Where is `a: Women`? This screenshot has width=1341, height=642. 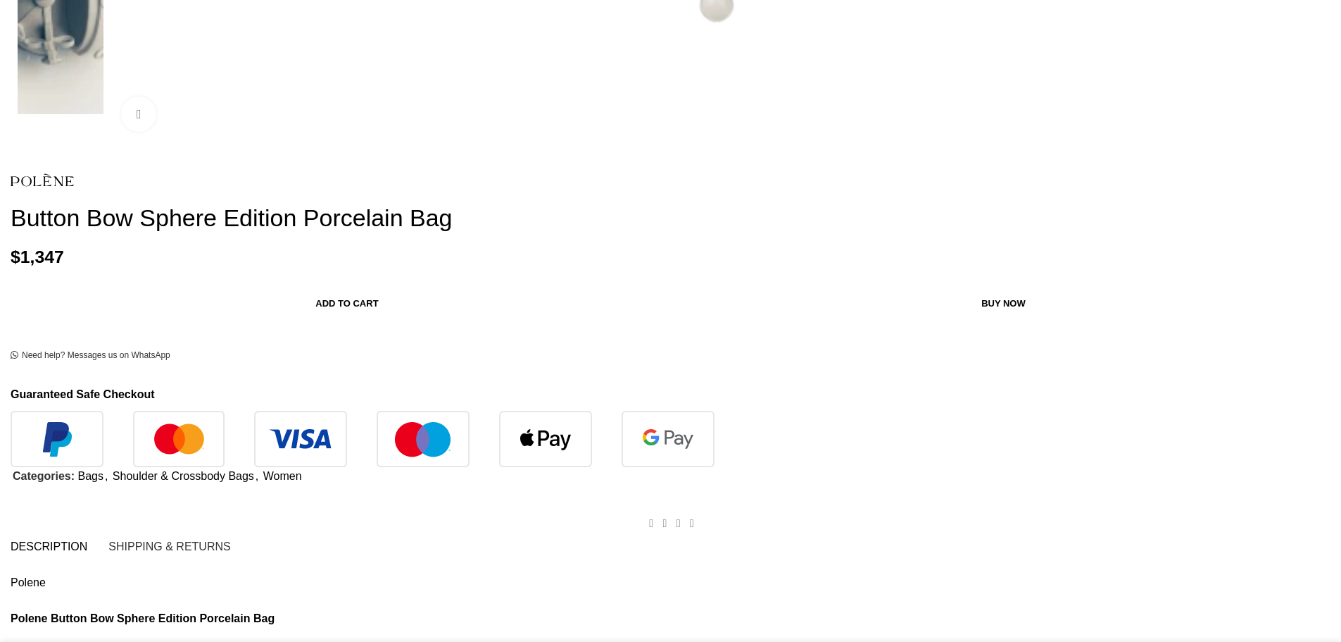 a: Women is located at coordinates (282, 475).